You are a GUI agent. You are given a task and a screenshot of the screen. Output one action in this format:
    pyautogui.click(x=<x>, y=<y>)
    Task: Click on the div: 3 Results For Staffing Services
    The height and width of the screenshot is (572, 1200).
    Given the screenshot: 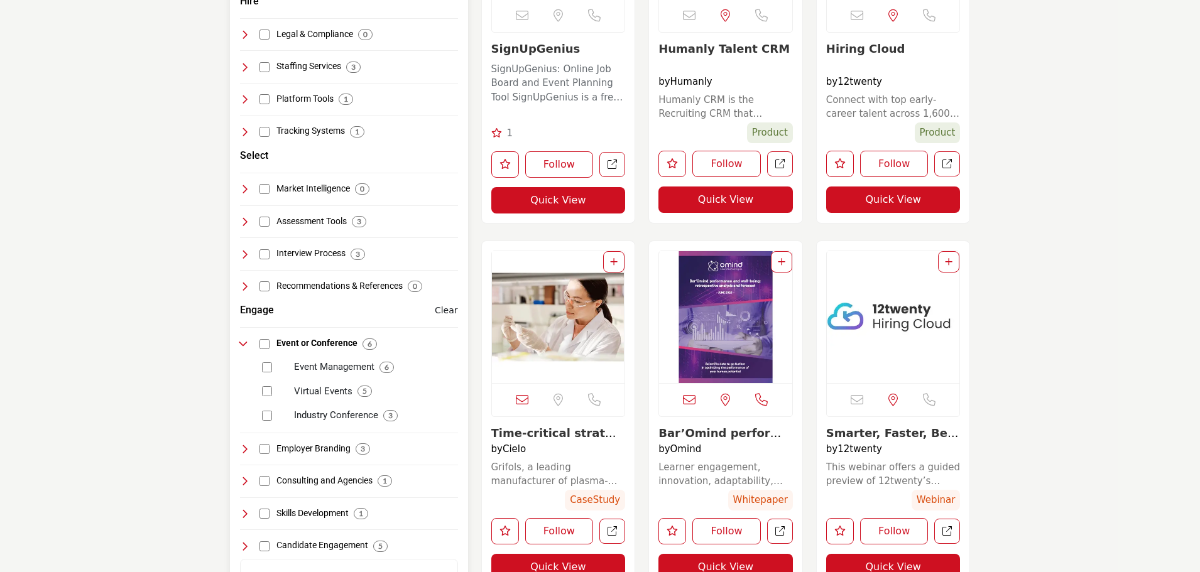 What is the action you would take?
    pyautogui.click(x=353, y=67)
    